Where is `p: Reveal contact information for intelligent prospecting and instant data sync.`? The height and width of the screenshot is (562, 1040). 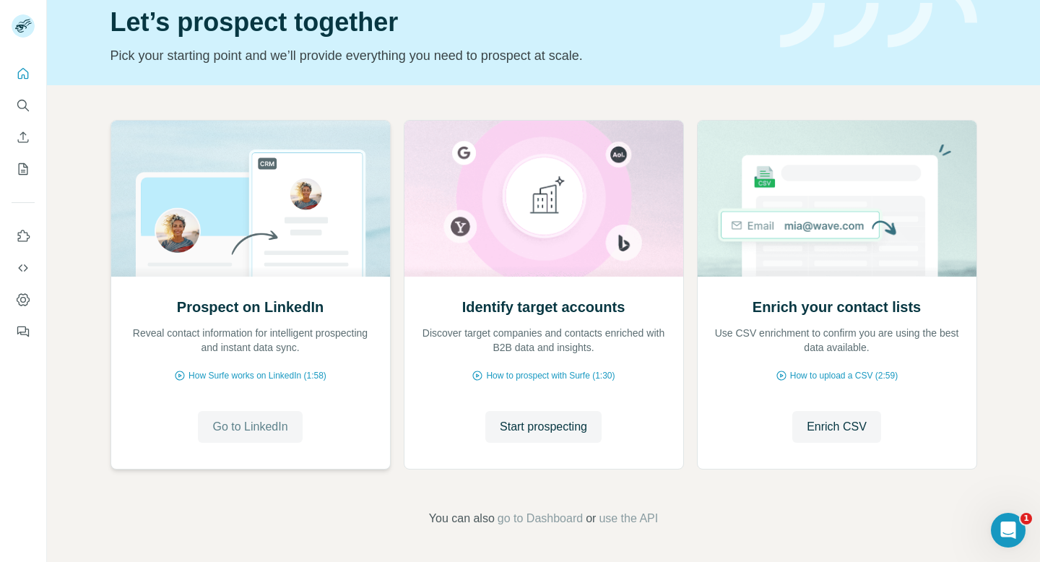
p: Reveal contact information for intelligent prospecting and instant data sync. is located at coordinates (251, 340).